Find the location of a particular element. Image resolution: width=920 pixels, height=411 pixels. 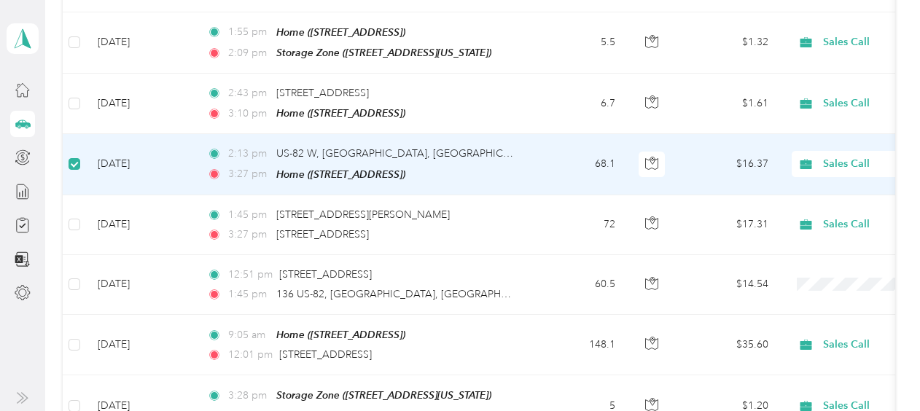

td: $17.31 is located at coordinates (729, 225).